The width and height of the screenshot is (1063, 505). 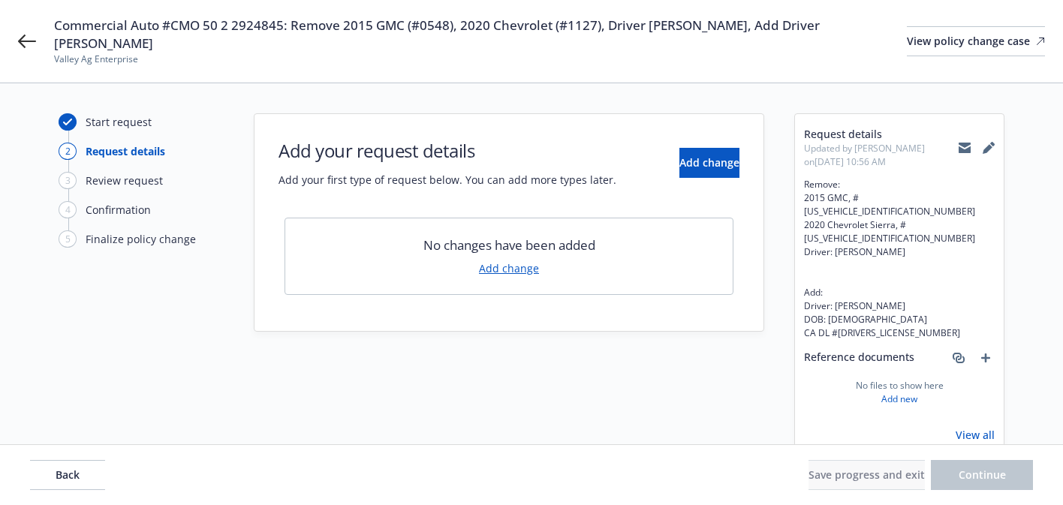 What do you see at coordinates (859, 358) in the screenshot?
I see `span: Reference documents` at bounding box center [859, 358].